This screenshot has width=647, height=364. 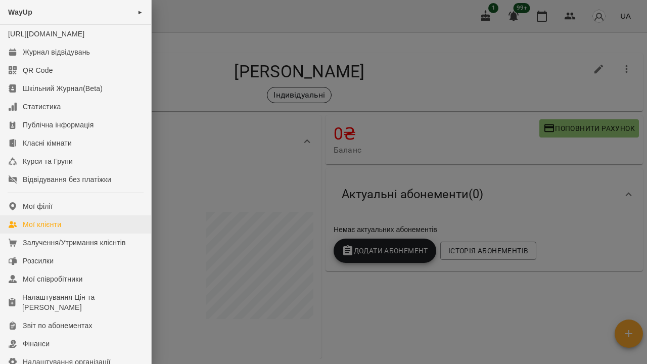 What do you see at coordinates (67, 179) in the screenshot?
I see `div: Відвідування без платіжки` at bounding box center [67, 179].